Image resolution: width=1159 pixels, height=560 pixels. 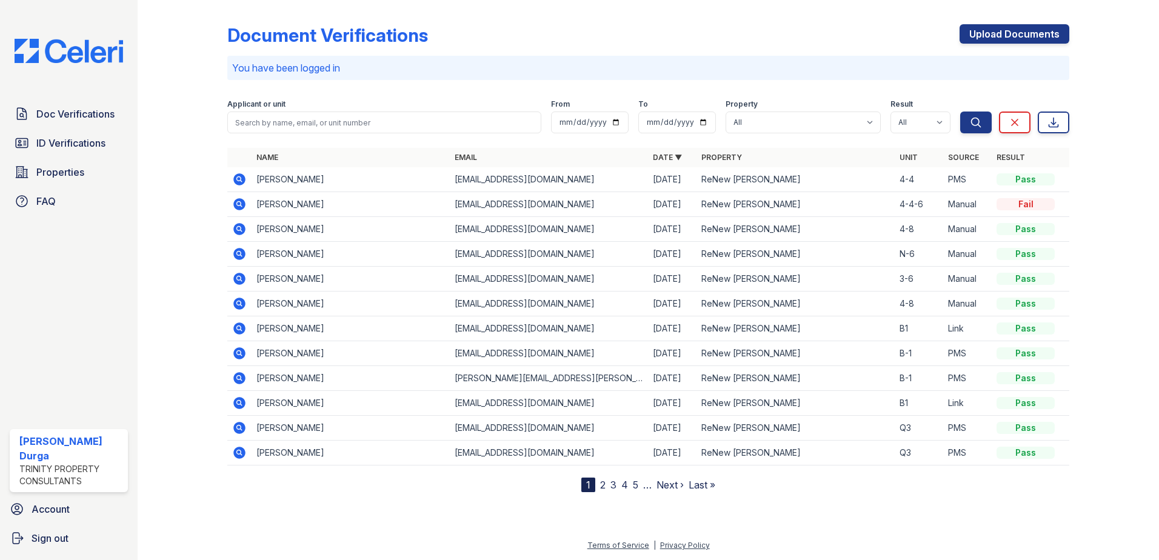 I want to click on a: Source, so click(x=963, y=157).